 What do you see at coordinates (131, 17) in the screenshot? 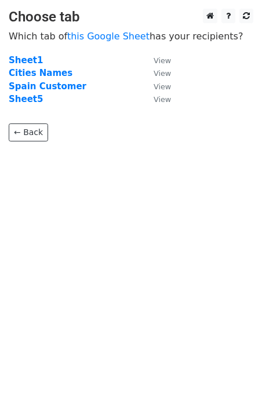
I see `h3: Choose tab` at bounding box center [131, 17].